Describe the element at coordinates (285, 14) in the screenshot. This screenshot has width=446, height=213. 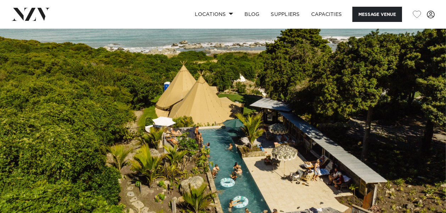
I see `a: SUPPLIERS` at that location.